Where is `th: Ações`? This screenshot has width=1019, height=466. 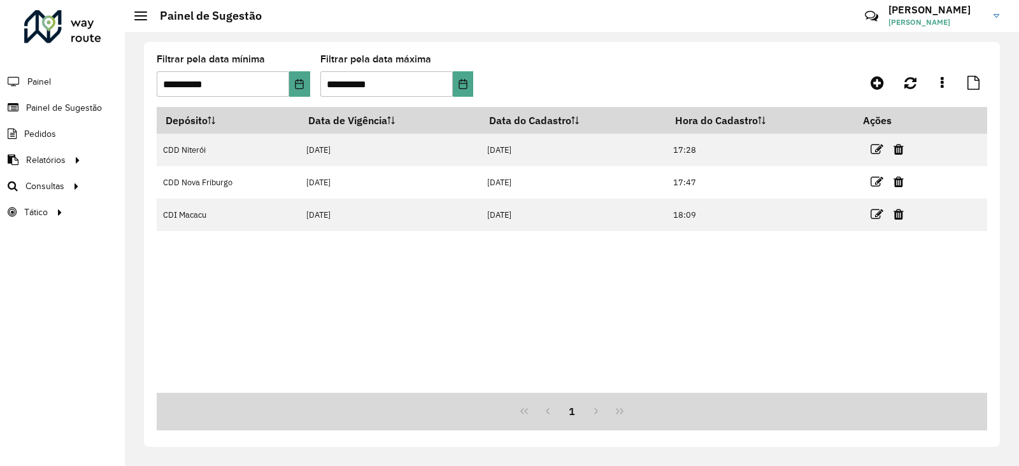 th: Ações is located at coordinates (892, 120).